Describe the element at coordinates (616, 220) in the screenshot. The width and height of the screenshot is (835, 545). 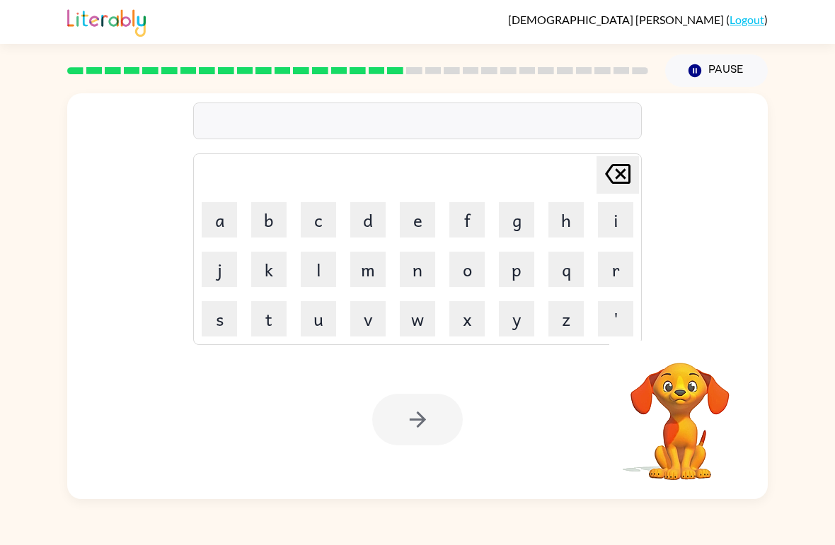
I see `button: i` at that location.